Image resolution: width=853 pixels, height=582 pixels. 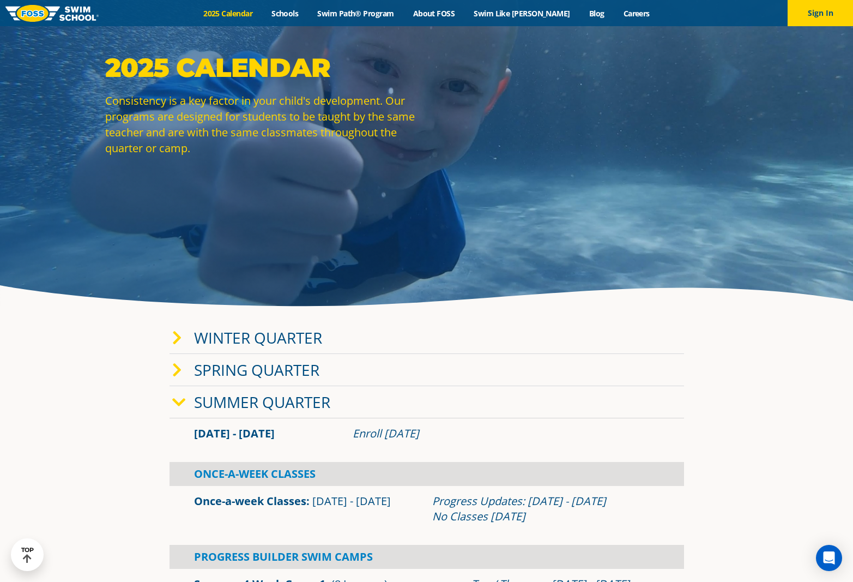 What do you see at coordinates (257, 370) in the screenshot?
I see `a: Spring Quarter` at bounding box center [257, 370].